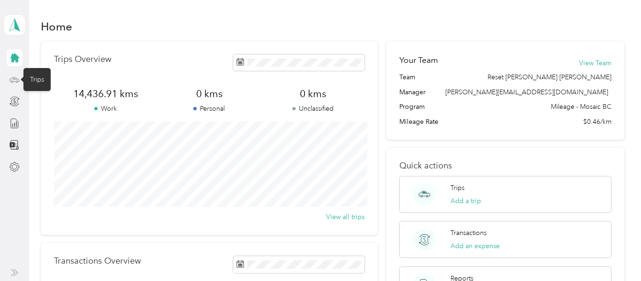 The width and height of the screenshot is (641, 281). Describe the element at coordinates (457, 188) in the screenshot. I see `p: Trips` at that location.